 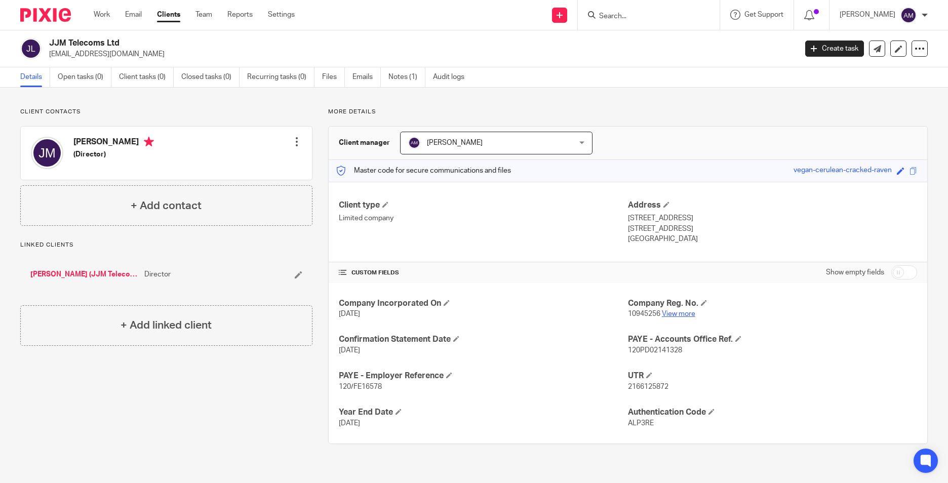 I want to click on h4: PAYE - Employer Reference, so click(x=483, y=376).